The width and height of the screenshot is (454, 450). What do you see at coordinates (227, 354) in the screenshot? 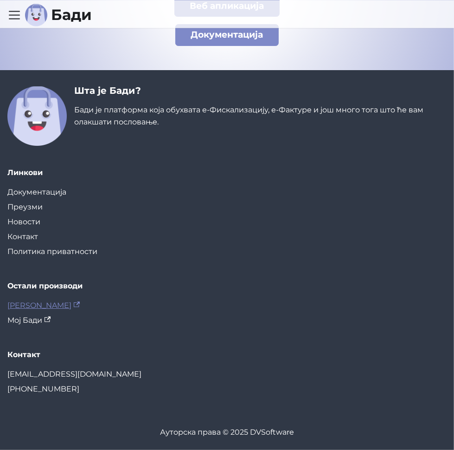
I see `div: Контакт` at bounding box center [227, 354].